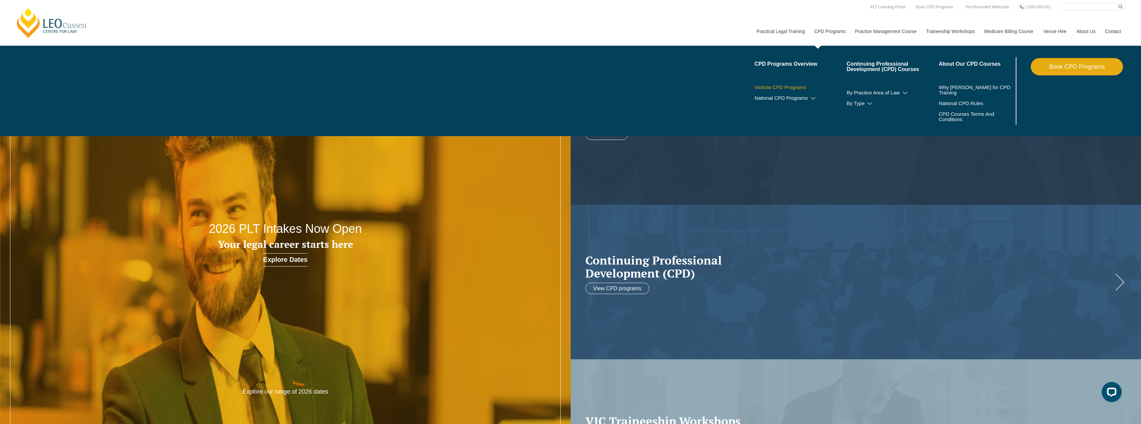 The image size is (1141, 424). Describe the element at coordinates (886, 31) in the screenshot. I see `a: Practice Management Course` at that location.